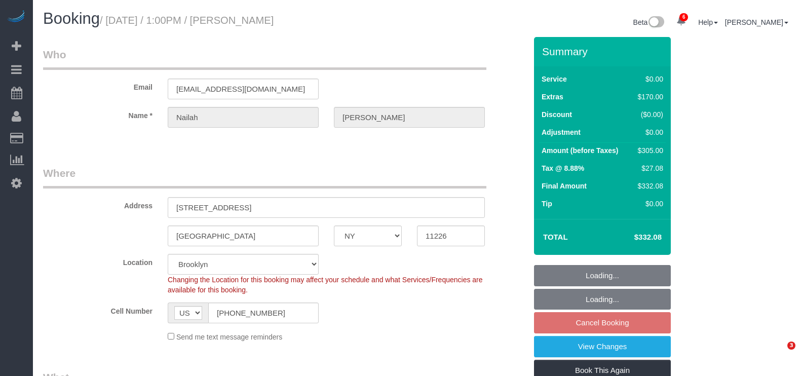 This screenshot has width=801, height=376. Describe the element at coordinates (98, 309) in the screenshot. I see `label: Cell Number` at that location.